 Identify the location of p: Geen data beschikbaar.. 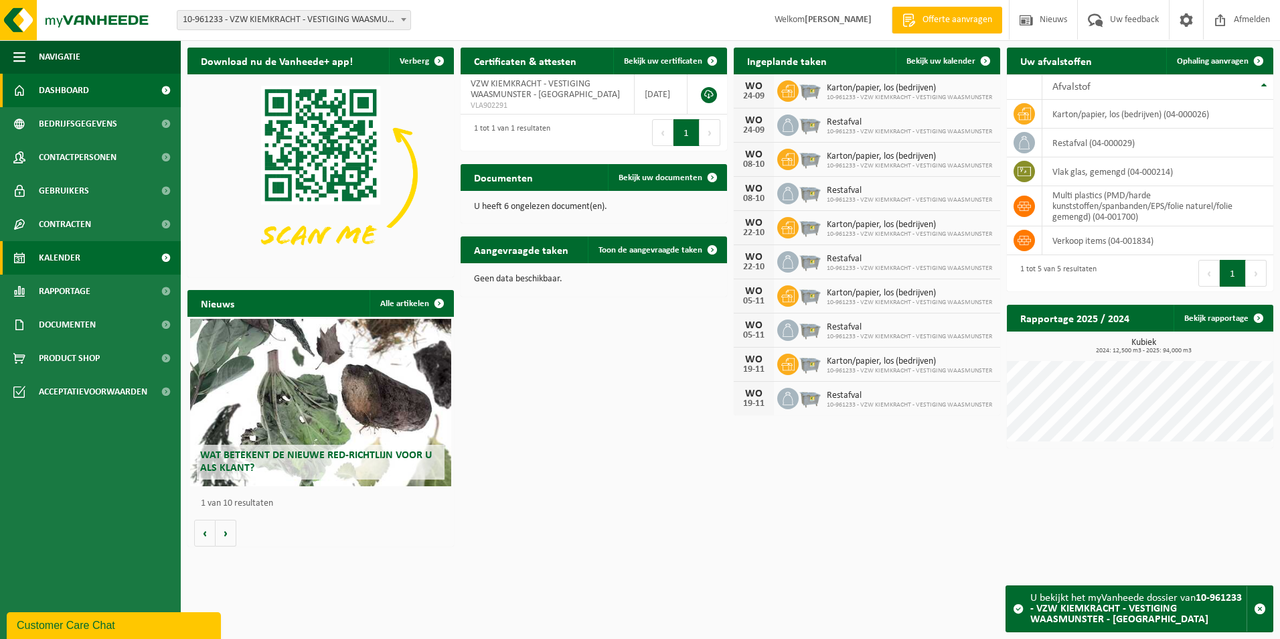
(594, 279).